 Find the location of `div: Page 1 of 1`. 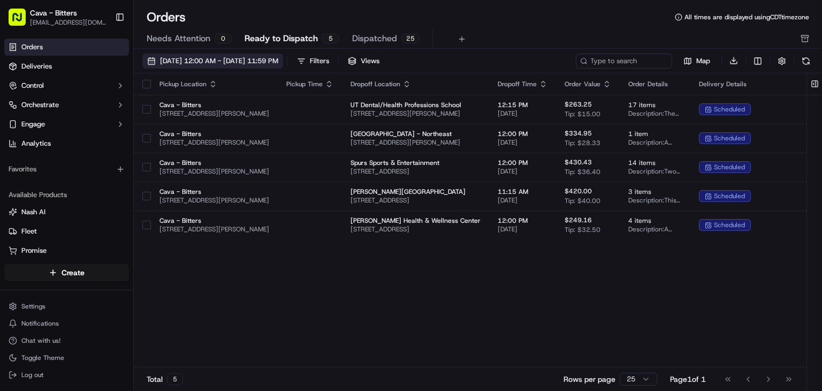

div: Page 1 of 1 is located at coordinates (688, 379).